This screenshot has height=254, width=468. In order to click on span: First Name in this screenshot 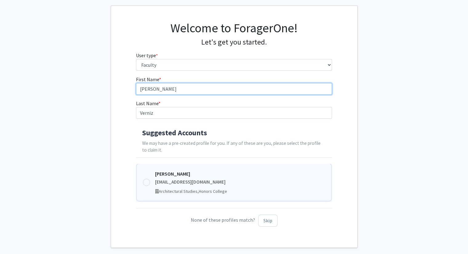, I will do `click(147, 79)`.